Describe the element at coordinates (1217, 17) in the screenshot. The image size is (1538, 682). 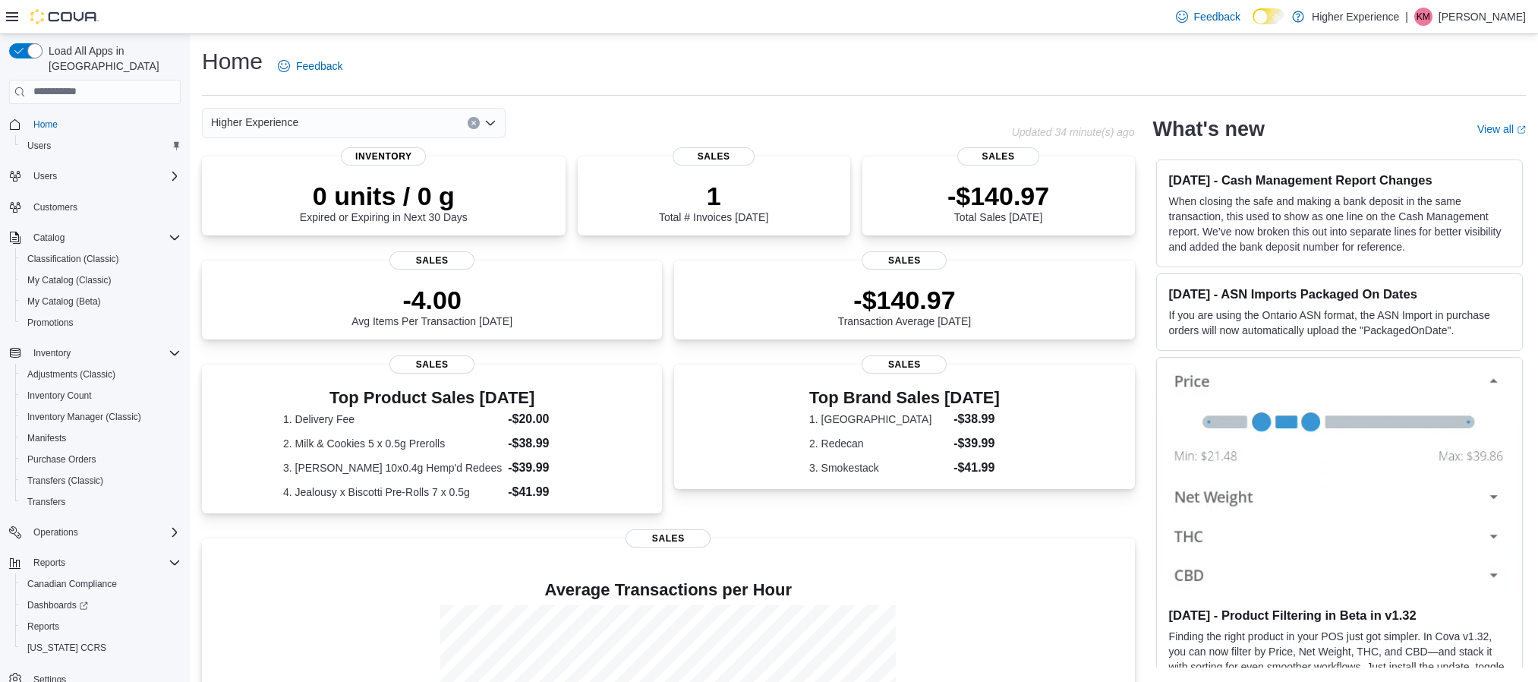
I see `span: Feedback` at that location.